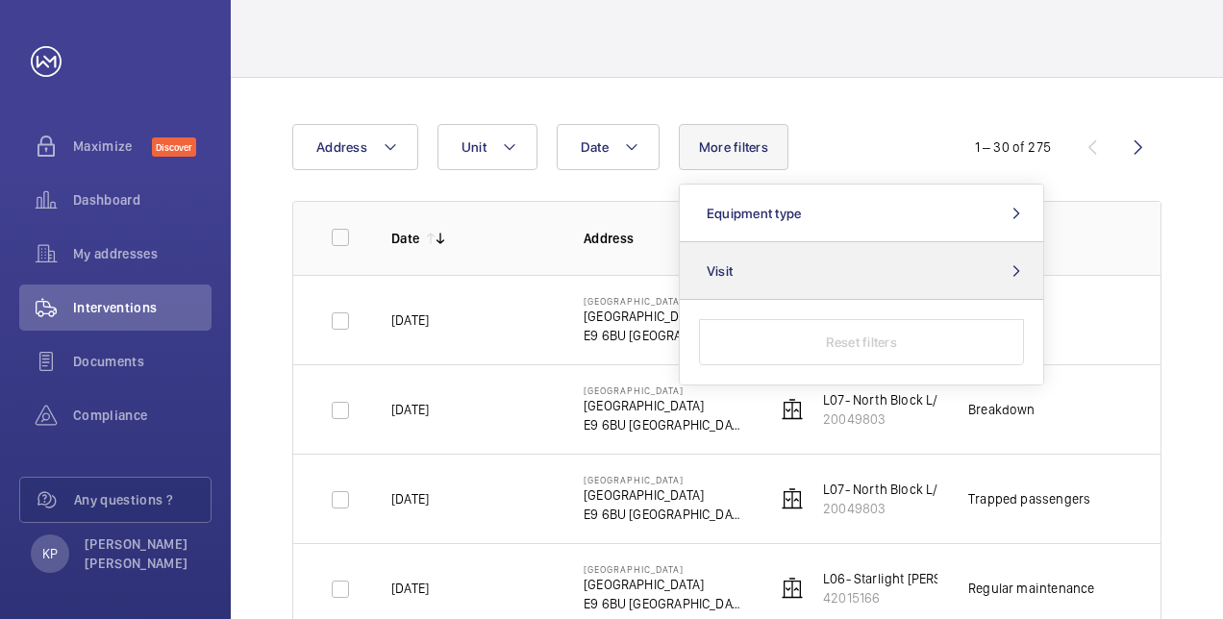  What do you see at coordinates (142, 361) in the screenshot?
I see `span: Documents` at bounding box center [142, 361].